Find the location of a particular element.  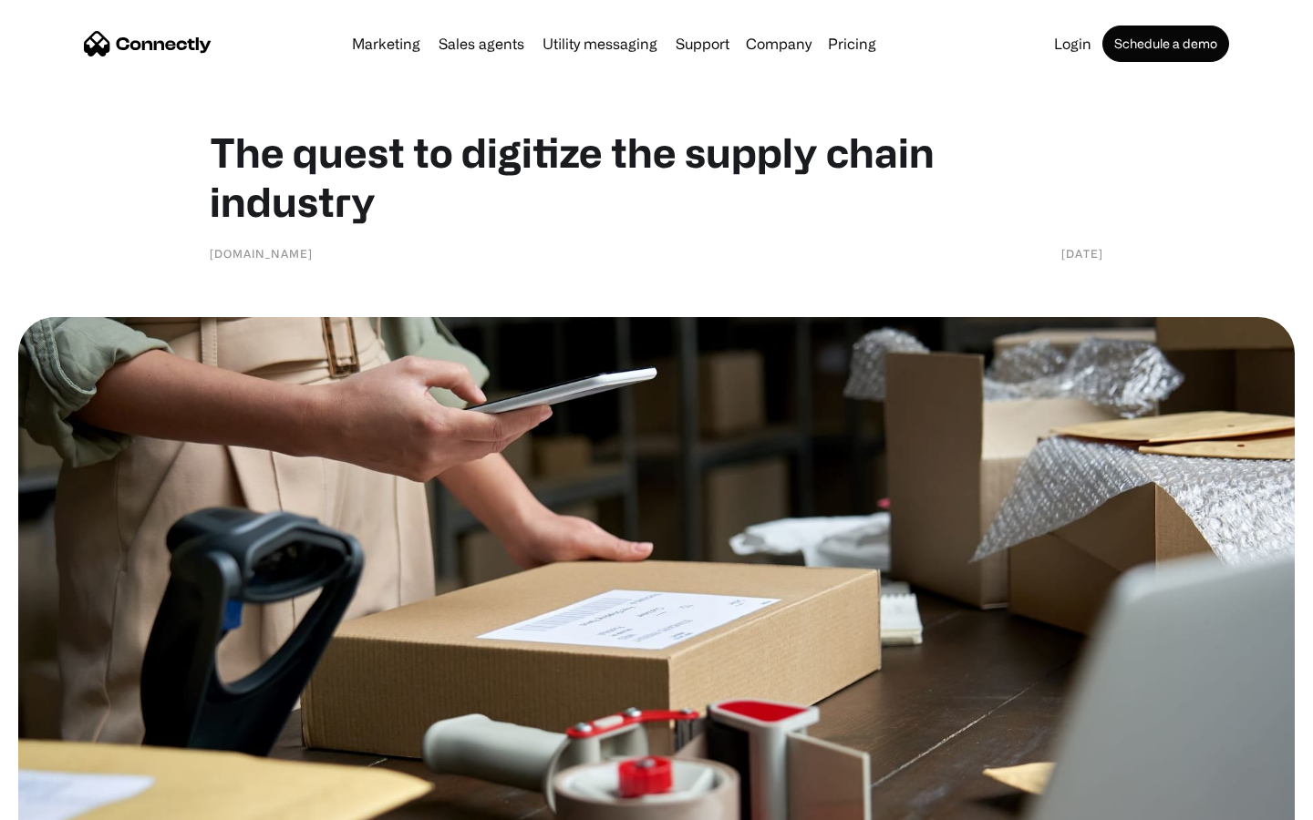

a: Sales agents is located at coordinates (481, 44).